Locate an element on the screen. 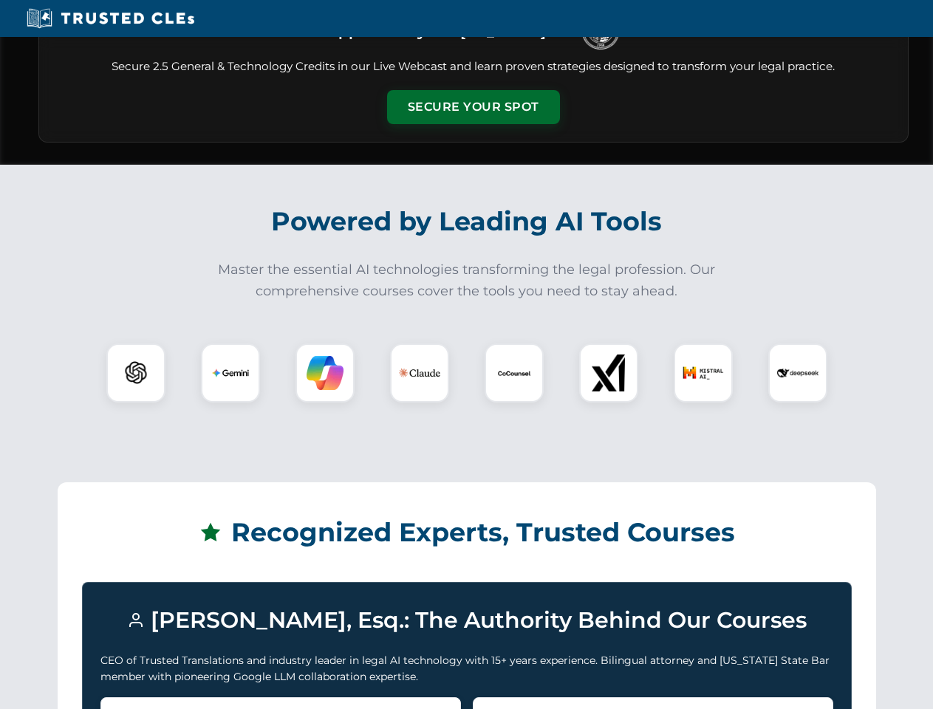 The image size is (933, 709). div: Gemini is located at coordinates (230, 373).